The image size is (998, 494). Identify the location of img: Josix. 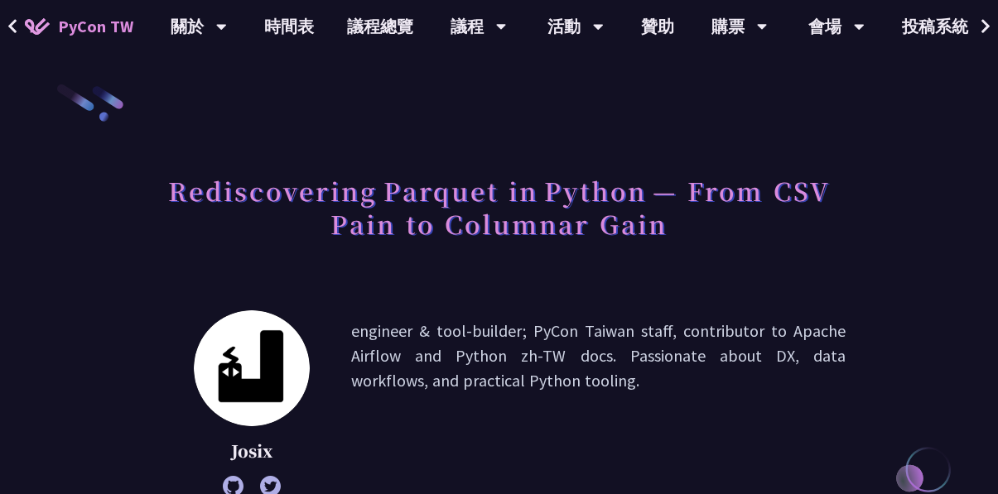
(252, 369).